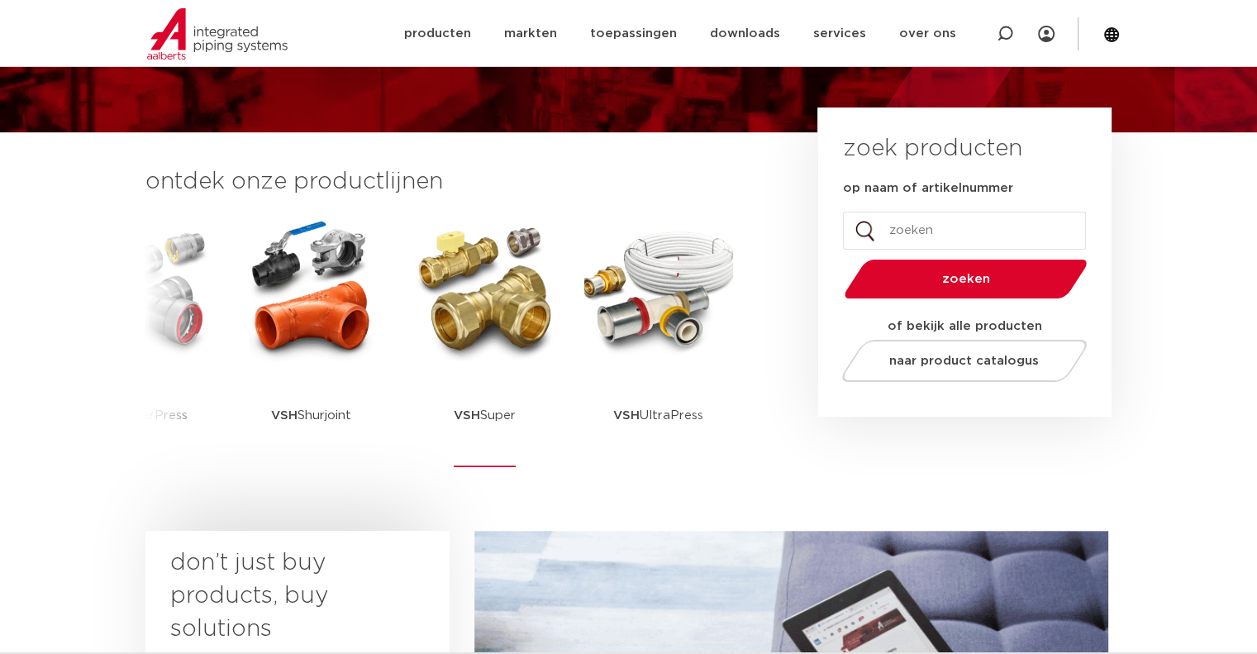  What do you see at coordinates (966, 279) in the screenshot?
I see `span: zoeken` at bounding box center [966, 279].